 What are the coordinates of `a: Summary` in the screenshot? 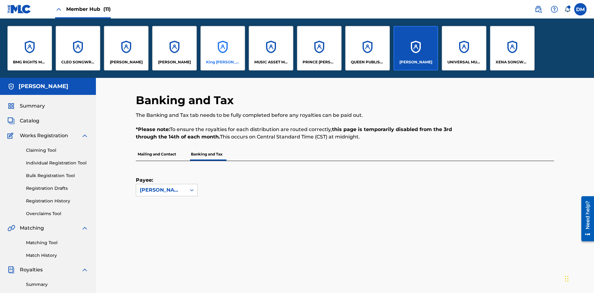 It's located at (57, 285).